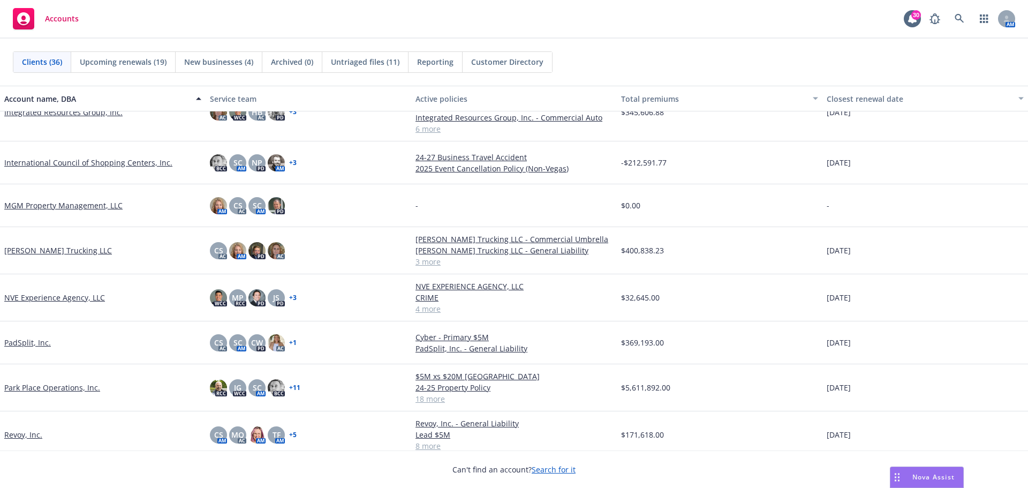  I want to click on span: MP, so click(238, 297).